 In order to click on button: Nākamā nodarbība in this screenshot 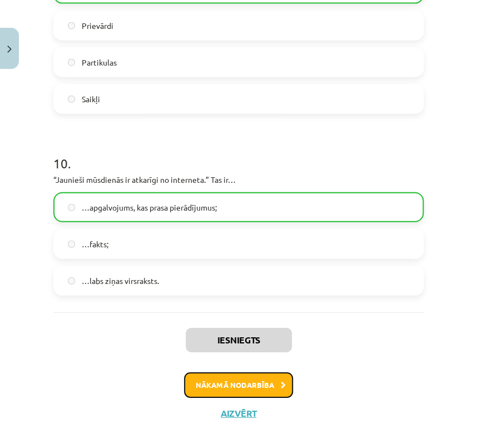, I will do `click(239, 386)`.